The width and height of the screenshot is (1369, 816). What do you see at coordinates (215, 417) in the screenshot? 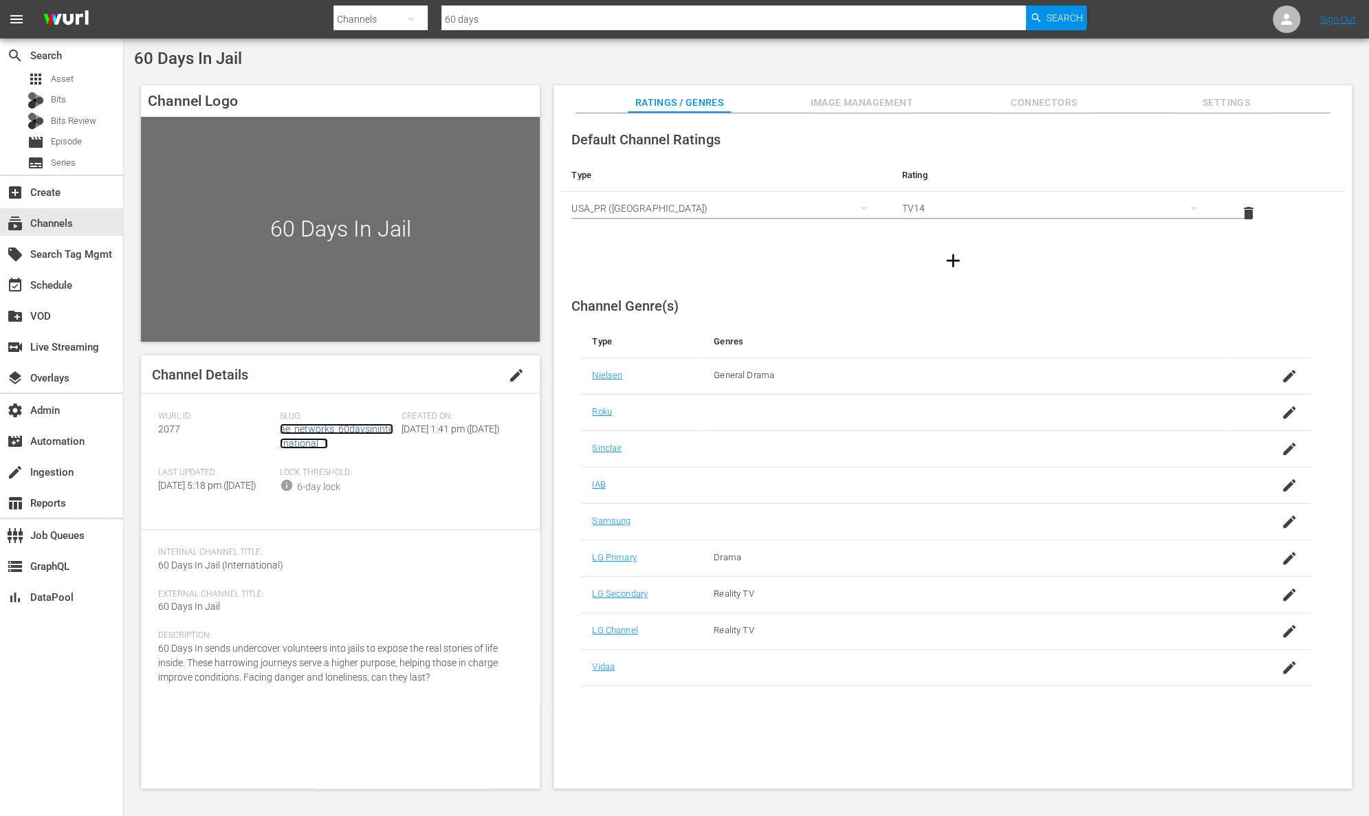
I see `span: Wurl ID:` at bounding box center [215, 417].